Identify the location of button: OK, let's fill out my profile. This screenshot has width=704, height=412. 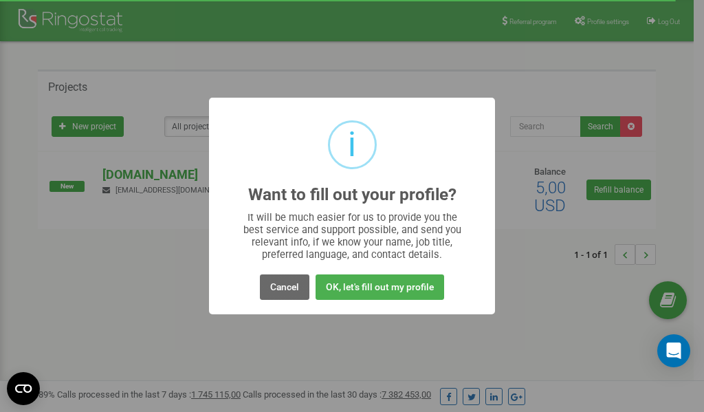
(379, 287).